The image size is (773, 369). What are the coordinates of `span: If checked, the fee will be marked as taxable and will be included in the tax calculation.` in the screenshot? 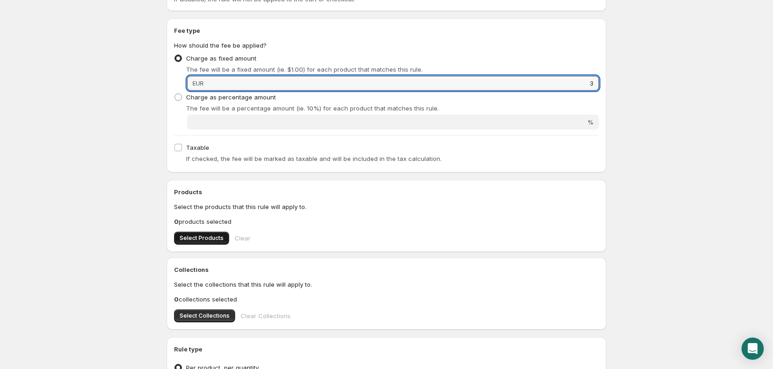 It's located at (314, 159).